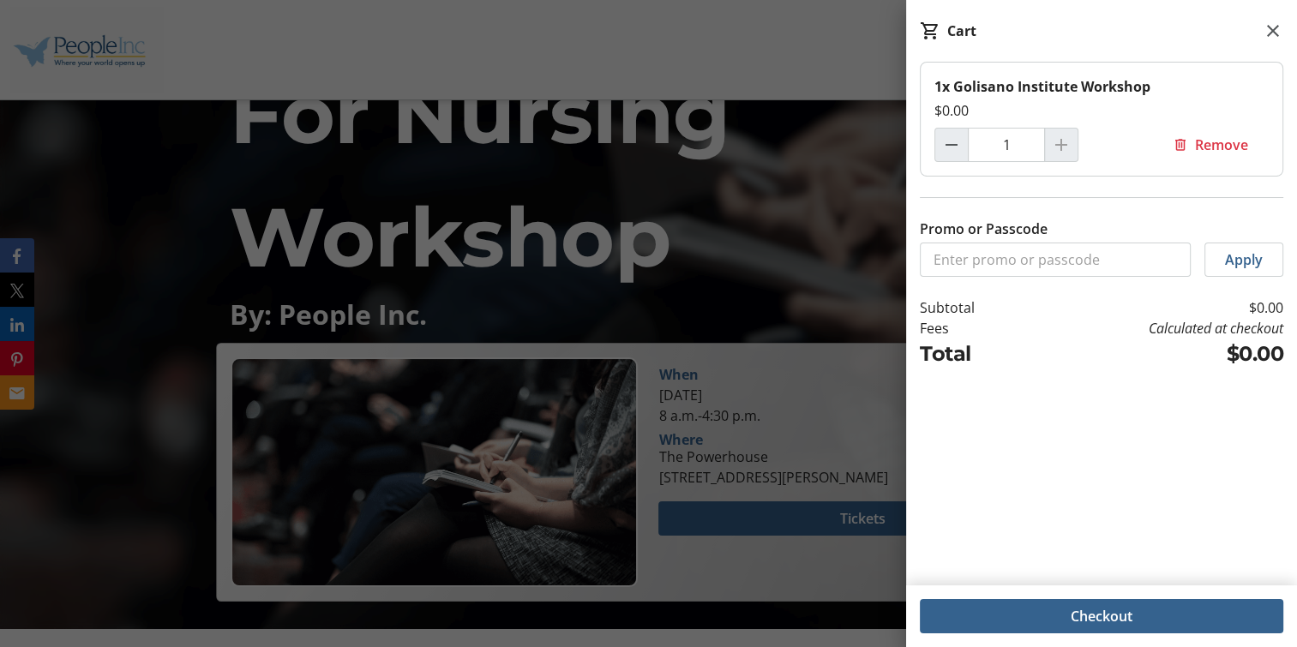  Describe the element at coordinates (972, 308) in the screenshot. I see `td: Subtotal` at that location.